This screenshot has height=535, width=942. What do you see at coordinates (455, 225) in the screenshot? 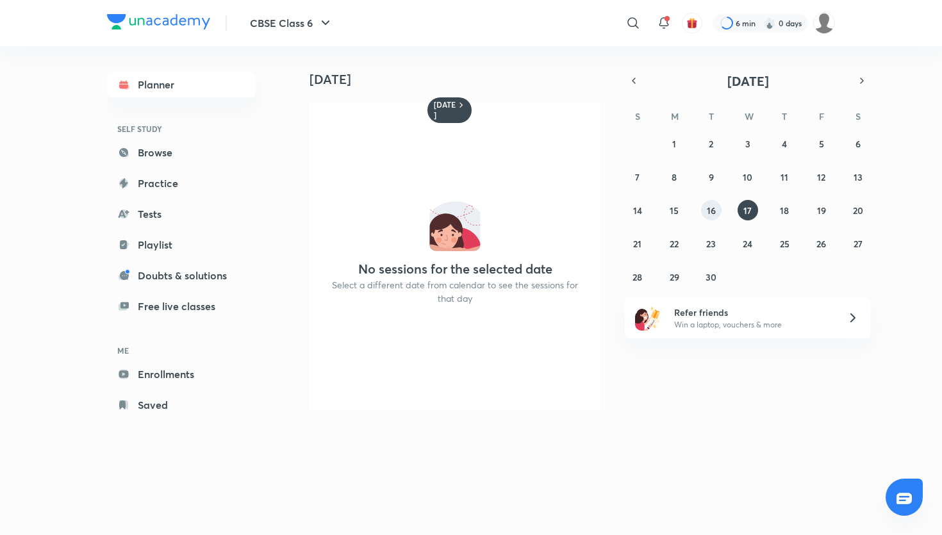
I see `img: No events` at bounding box center [455, 225].